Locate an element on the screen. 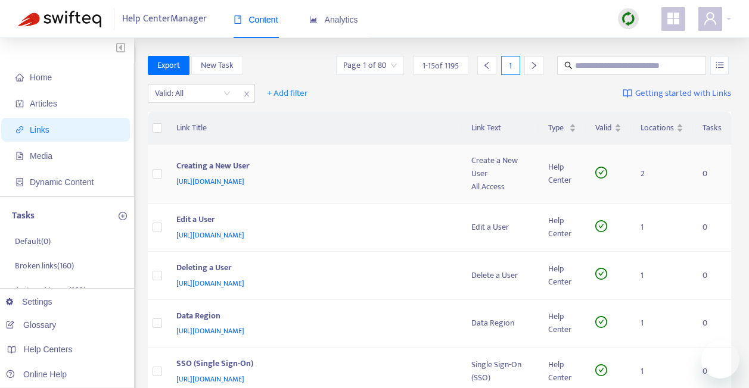  span: + Add filter is located at coordinates (287, 94).